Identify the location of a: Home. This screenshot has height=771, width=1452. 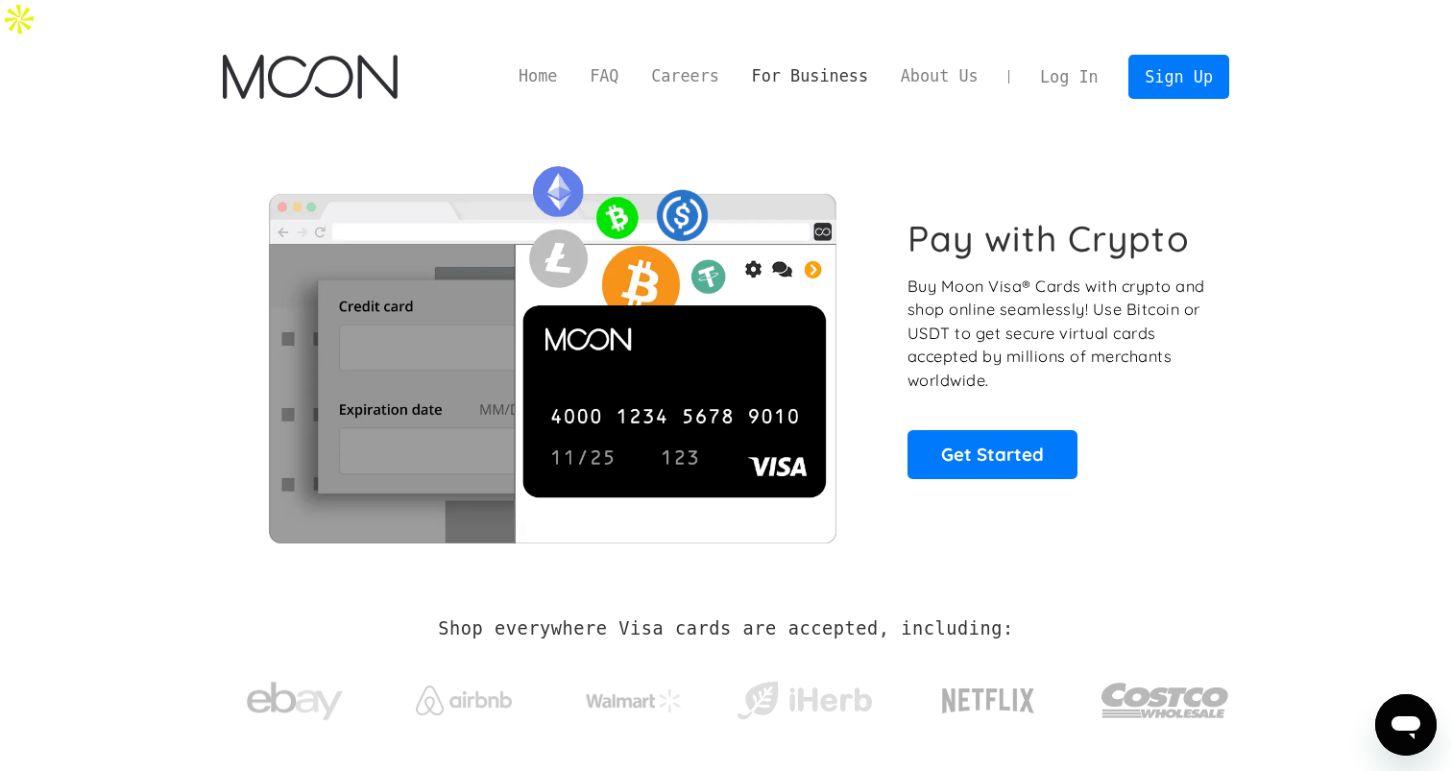
(538, 76).